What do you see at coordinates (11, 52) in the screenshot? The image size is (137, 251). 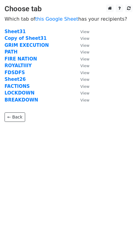 I see `a: PATH` at bounding box center [11, 52].